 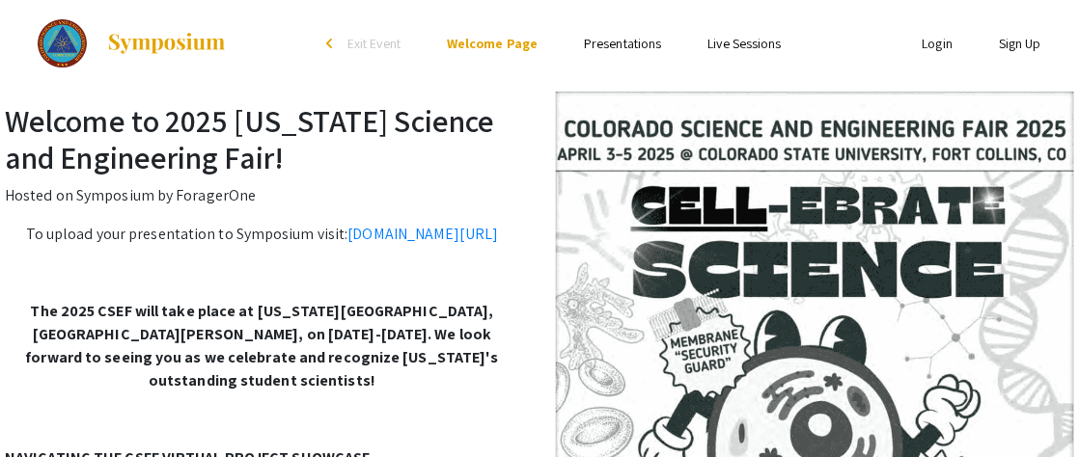 What do you see at coordinates (539, 196) in the screenshot?
I see `p: Hosted on Symposium by ForagerOne` at bounding box center [539, 196].